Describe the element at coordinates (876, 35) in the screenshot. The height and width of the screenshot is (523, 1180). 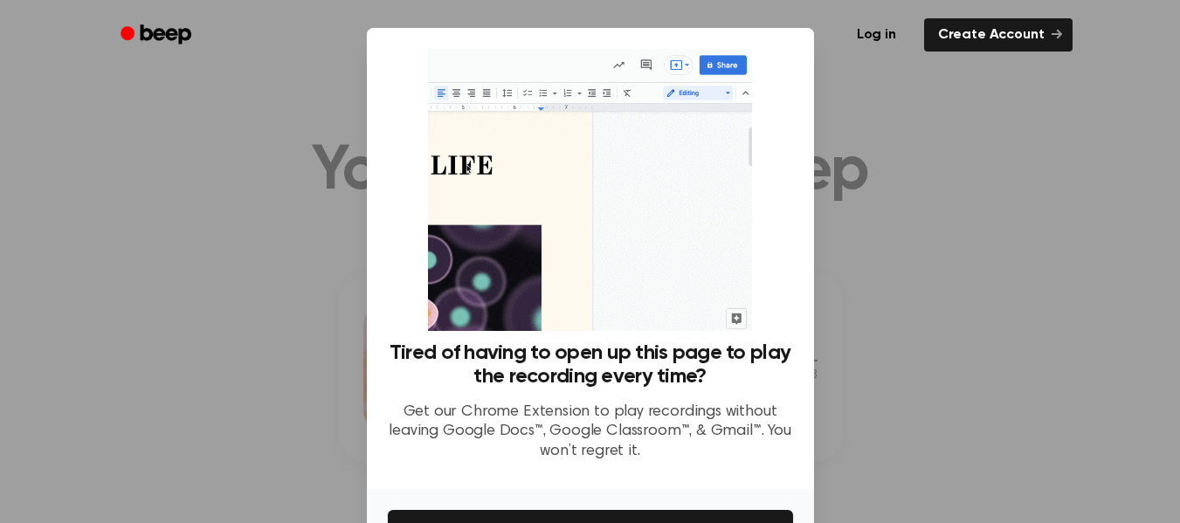
I see `a: Log in` at that location.